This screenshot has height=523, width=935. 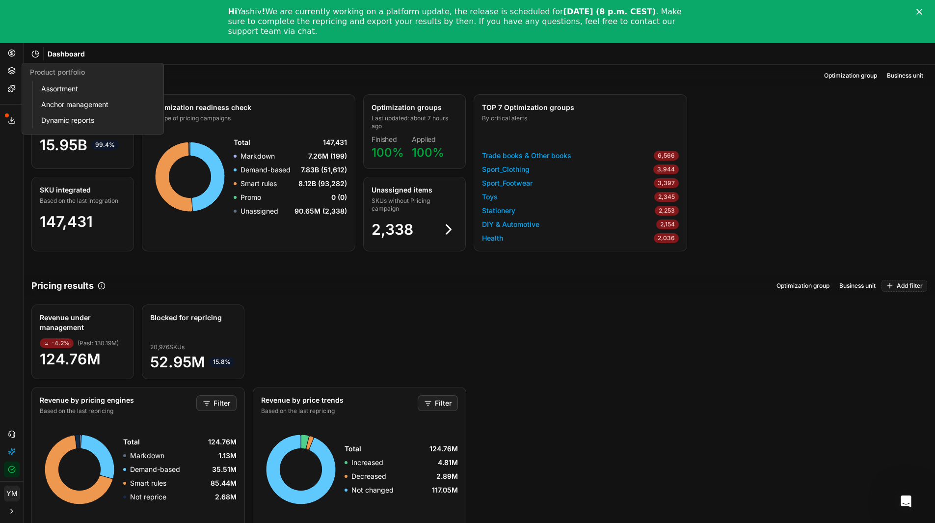 What do you see at coordinates (392, 229) in the screenshot?
I see `span: 2,338` at bounding box center [392, 229].